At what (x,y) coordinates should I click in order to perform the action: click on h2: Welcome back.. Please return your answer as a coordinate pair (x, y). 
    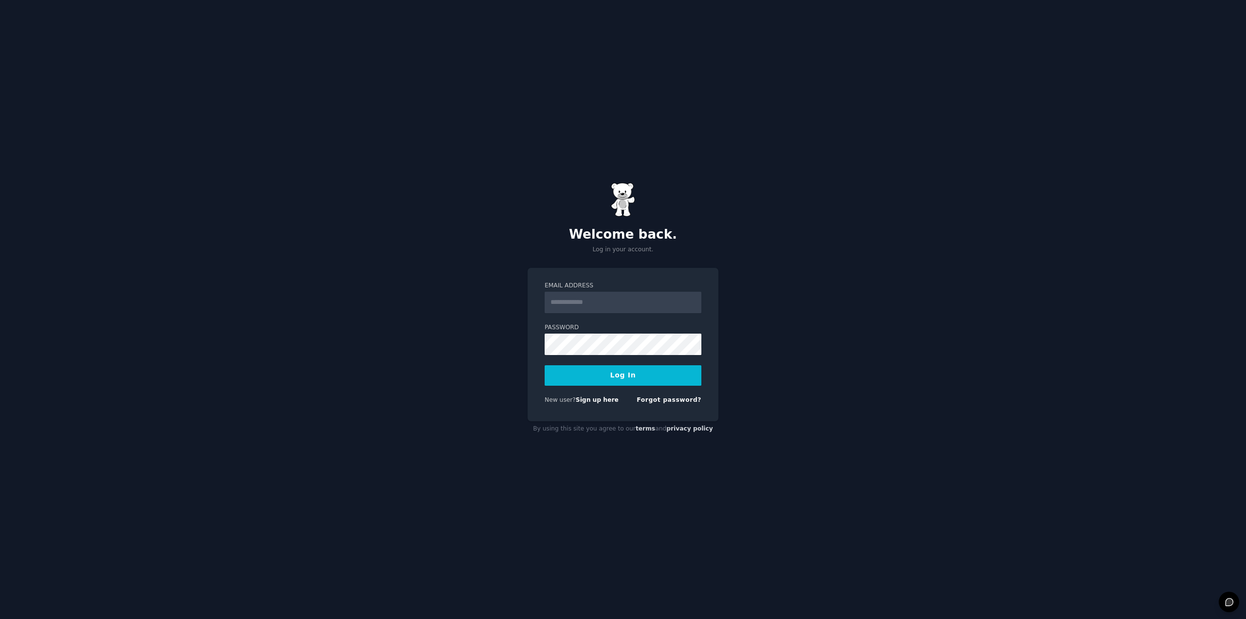
    Looking at the image, I should click on (623, 235).